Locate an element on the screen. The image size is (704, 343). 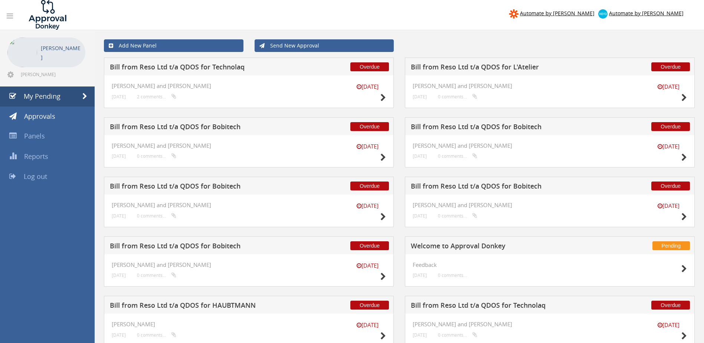
span: Approvals is located at coordinates (40, 116).